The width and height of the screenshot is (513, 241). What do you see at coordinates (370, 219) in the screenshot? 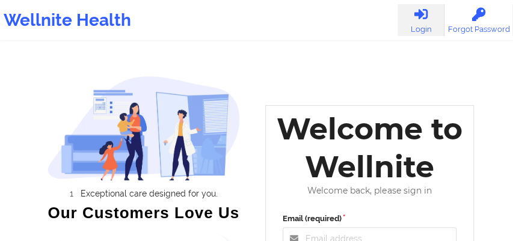
I see `label: Email (required)` at bounding box center [370, 219].